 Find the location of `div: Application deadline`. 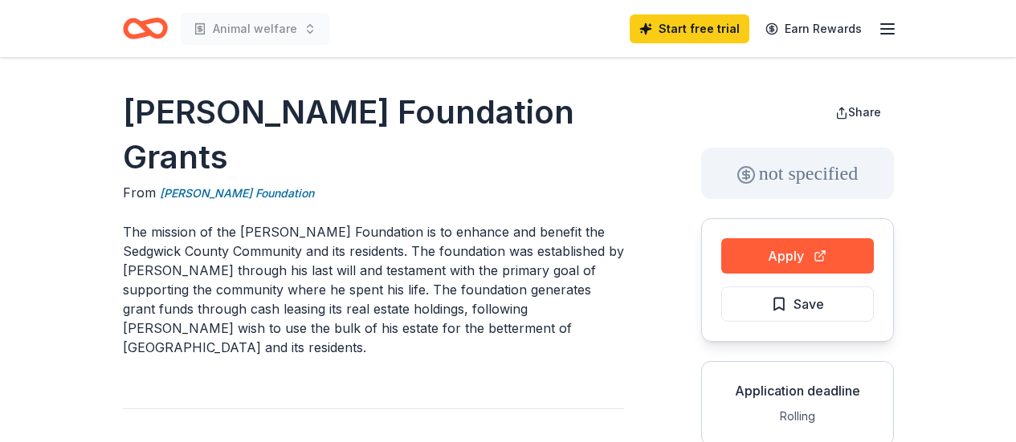

div: Application deadline is located at coordinates (797, 391).